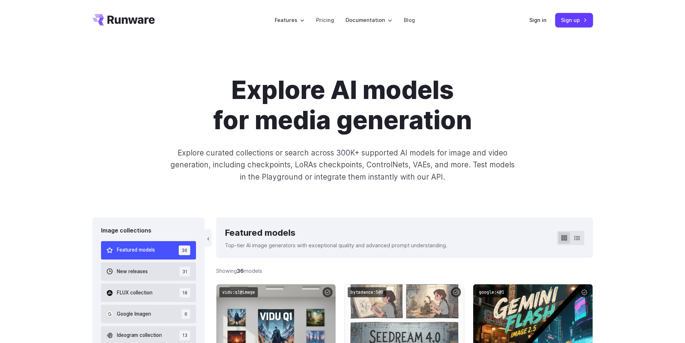  I want to click on code: vidu:q1@image, so click(239, 292).